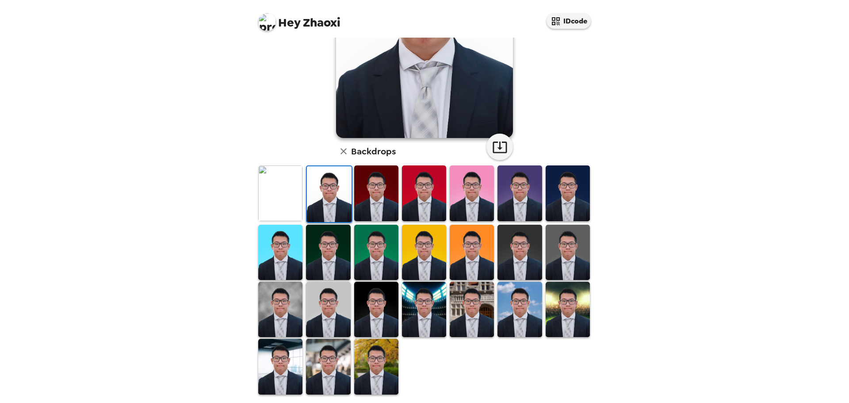 This screenshot has width=849, height=403. Describe the element at coordinates (289, 23) in the screenshot. I see `span: Hey` at that location.